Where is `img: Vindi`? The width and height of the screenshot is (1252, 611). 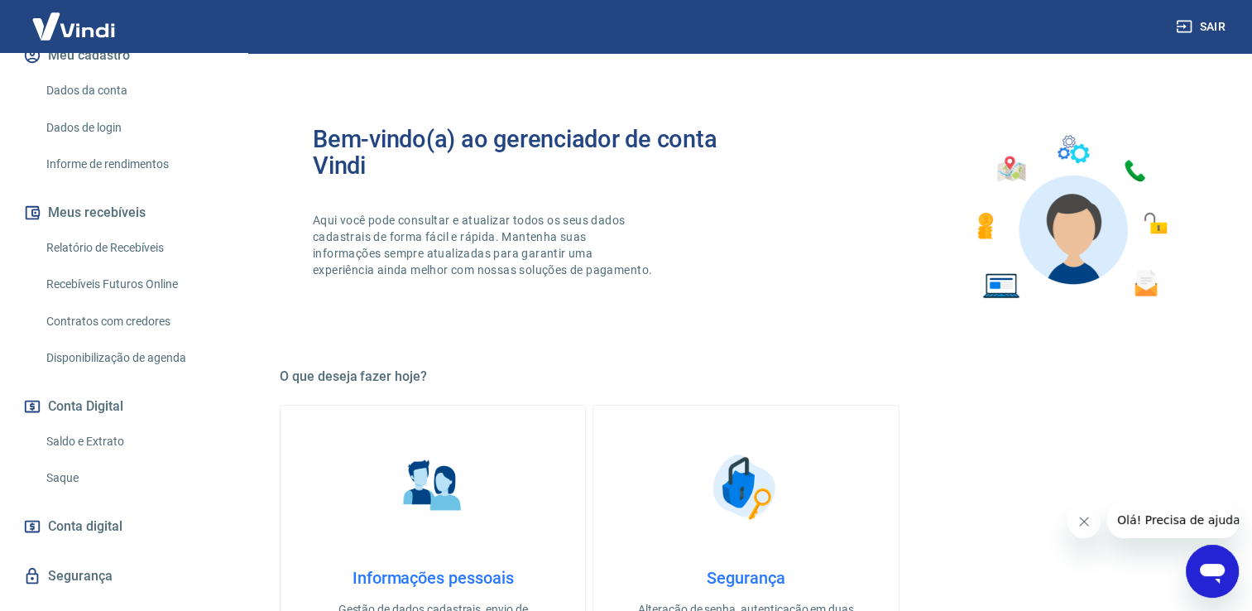 img: Vindi is located at coordinates (74, 26).